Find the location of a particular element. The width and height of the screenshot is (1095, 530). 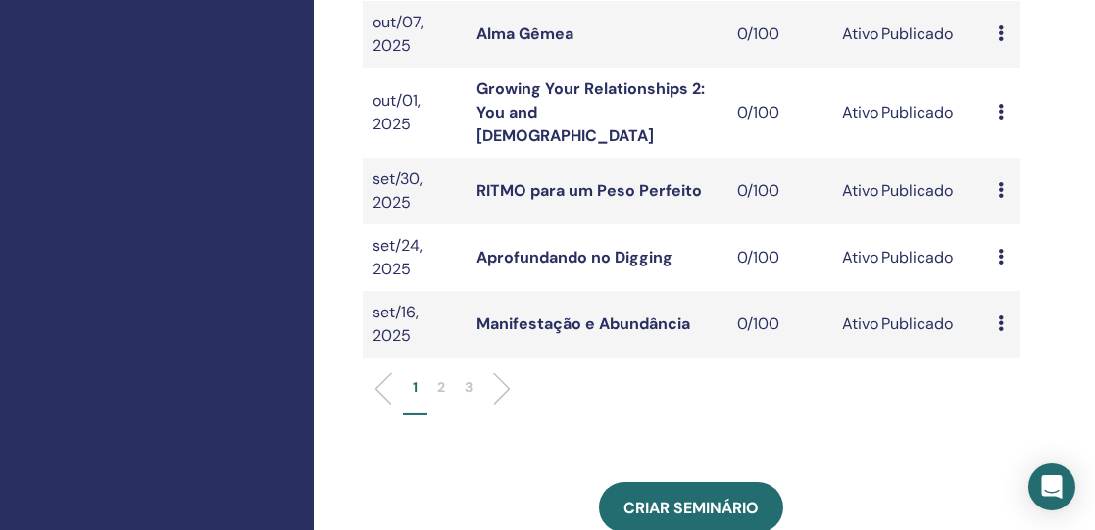

td: set/16, 2025 is located at coordinates (415, 324).